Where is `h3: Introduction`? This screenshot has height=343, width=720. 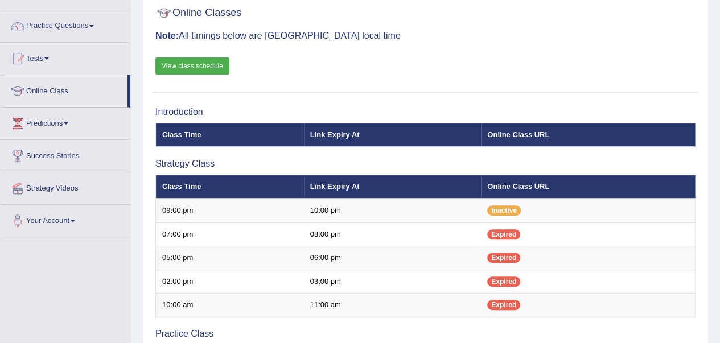
h3: Introduction is located at coordinates (425, 112).